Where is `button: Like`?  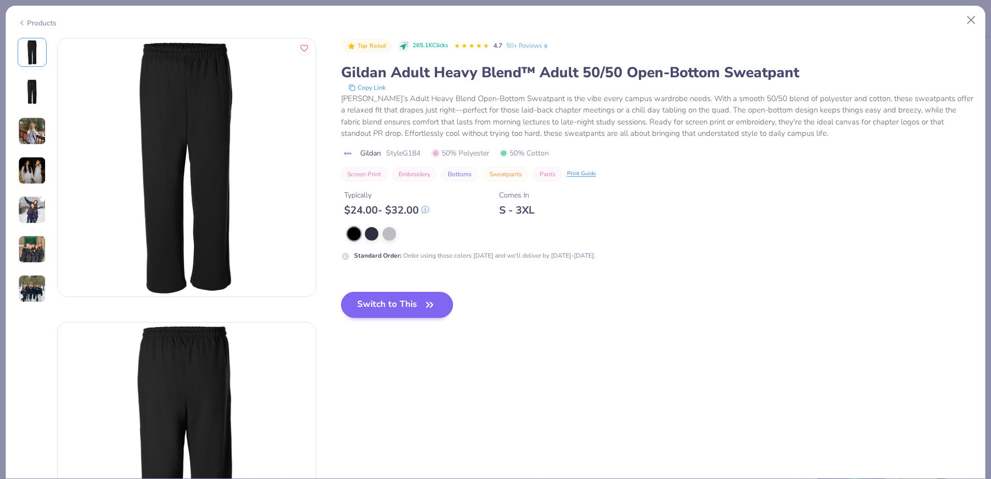
button: Like is located at coordinates (304, 48).